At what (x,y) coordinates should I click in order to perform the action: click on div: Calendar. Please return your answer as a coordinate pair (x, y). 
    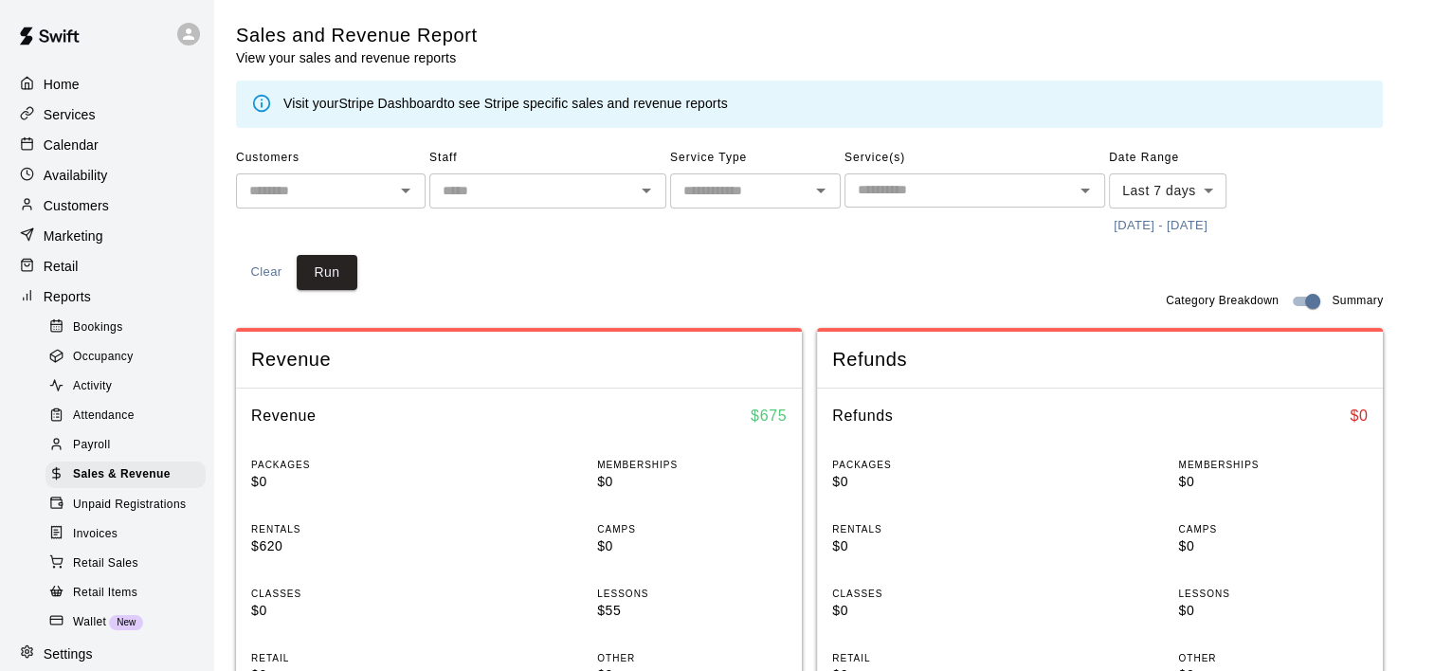
    Looking at the image, I should click on (106, 145).